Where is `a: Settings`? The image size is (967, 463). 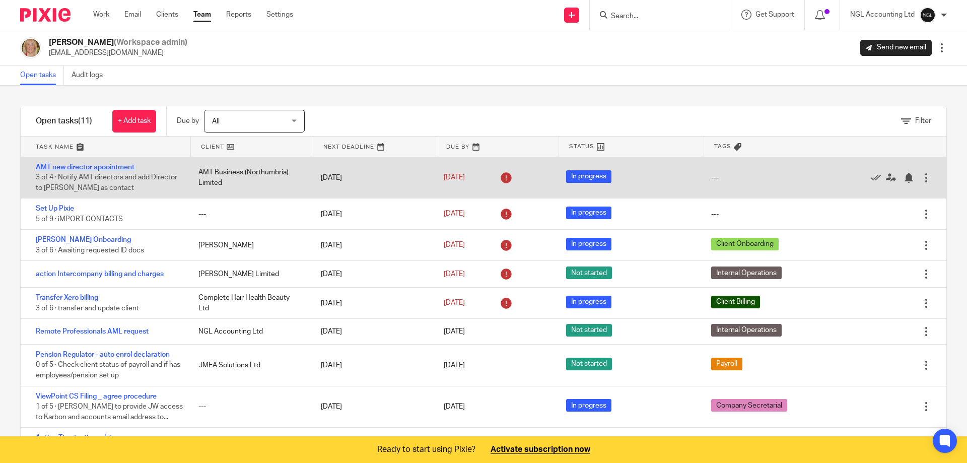
a: Settings is located at coordinates (279, 15).